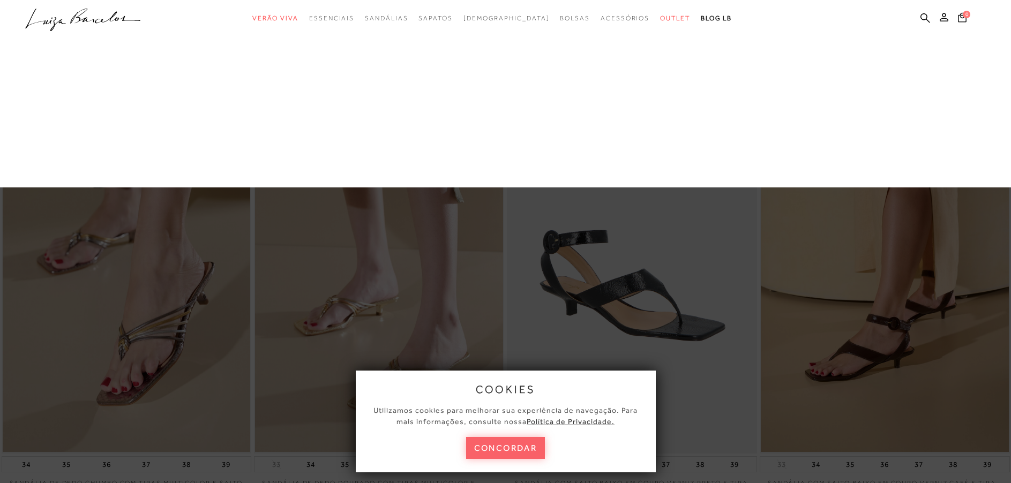 The height and width of the screenshot is (483, 1011). I want to click on u: Política de Privacidade., so click(570, 421).